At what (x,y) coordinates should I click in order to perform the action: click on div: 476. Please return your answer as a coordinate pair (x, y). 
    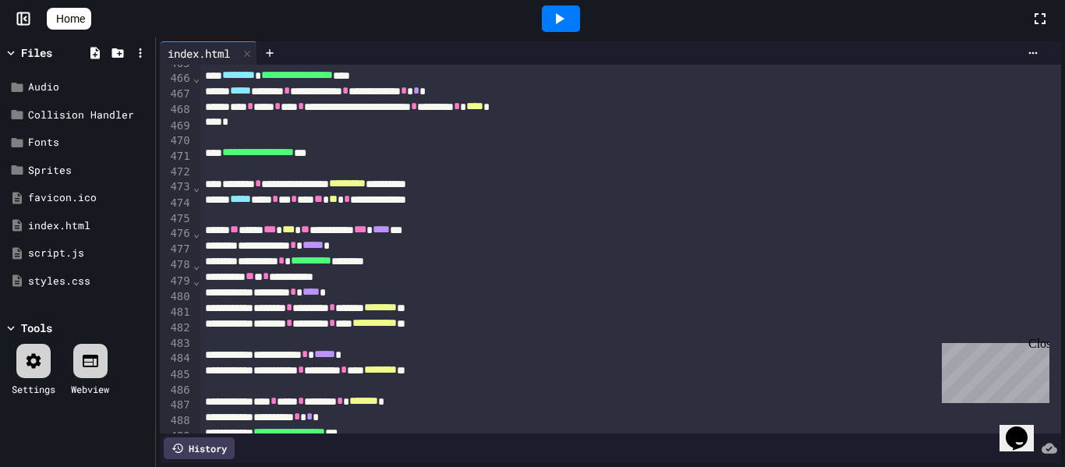
    Looking at the image, I should click on (176, 234).